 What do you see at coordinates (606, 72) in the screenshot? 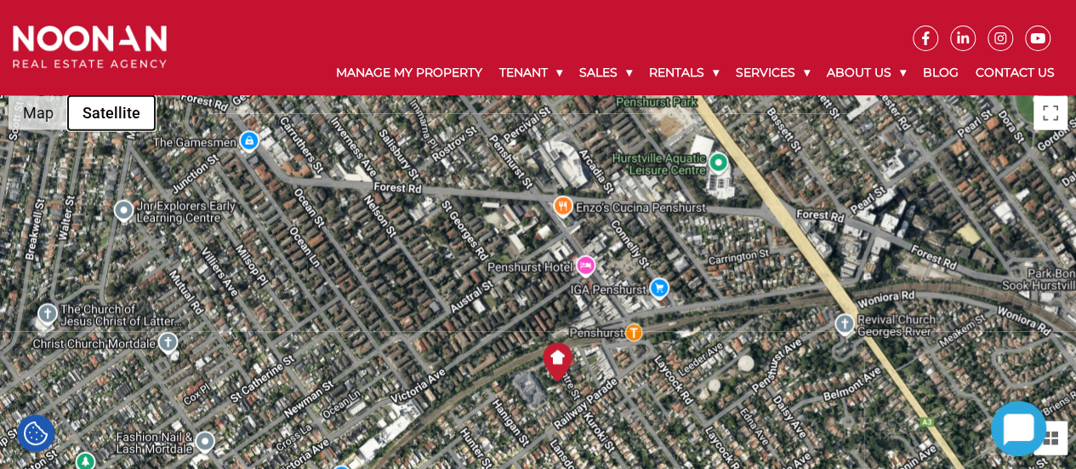
I see `a: Sales` at bounding box center [606, 72].